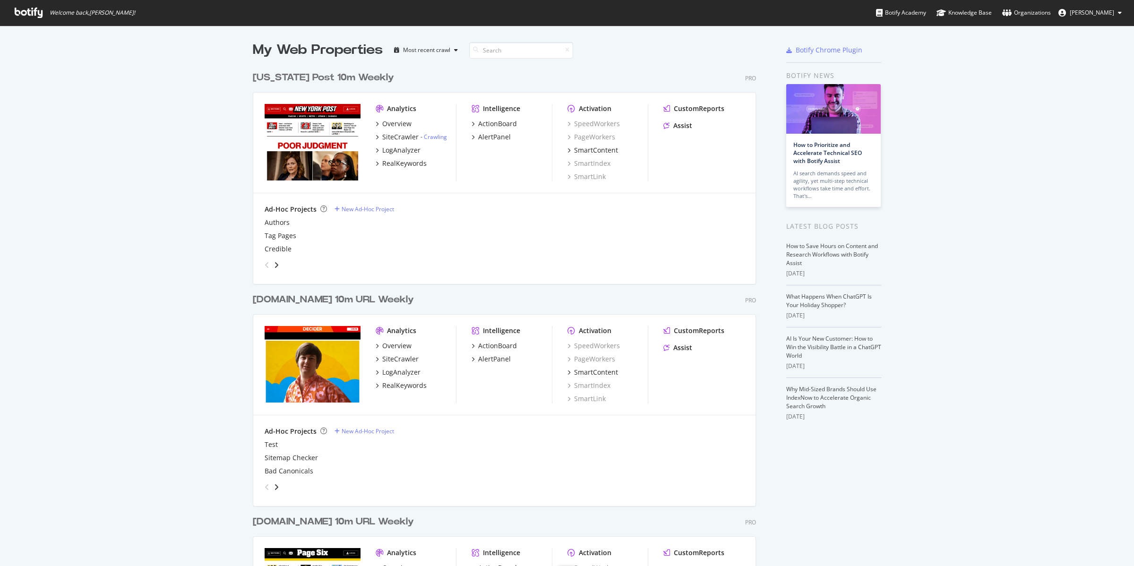  Describe the element at coordinates (411, 137) in the screenshot. I see `a: SiteCrawler- Crawling` at that location.